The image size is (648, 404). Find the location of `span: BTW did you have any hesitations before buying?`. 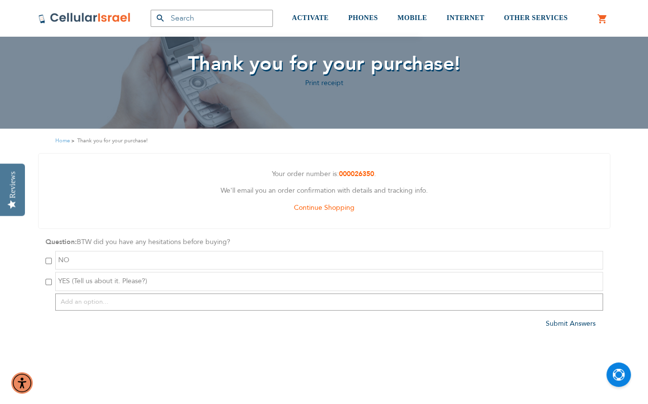

span: BTW did you have any hesitations before buying? is located at coordinates (154, 242).